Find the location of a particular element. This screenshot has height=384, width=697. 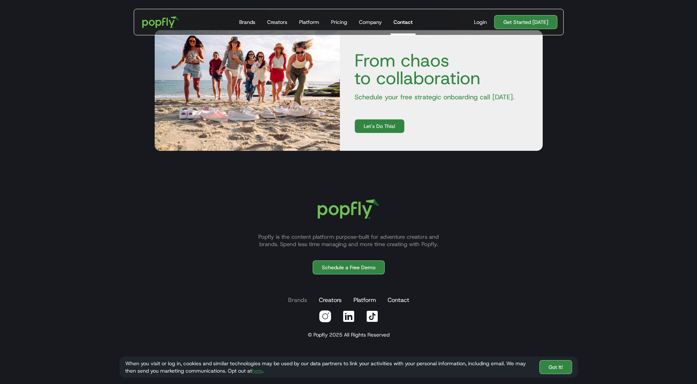

p: Popfly is the content platform purpose-built for adventure creators and brands. Spend less time m... is located at coordinates (349, 240).